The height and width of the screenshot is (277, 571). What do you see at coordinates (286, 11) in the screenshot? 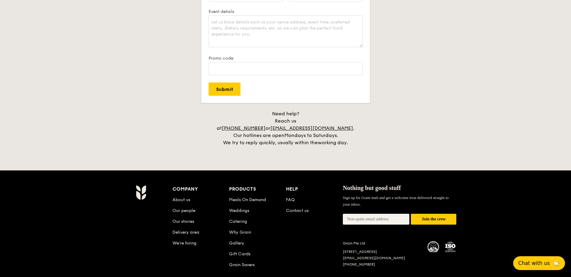
I see `label: Event details` at bounding box center [286, 11].